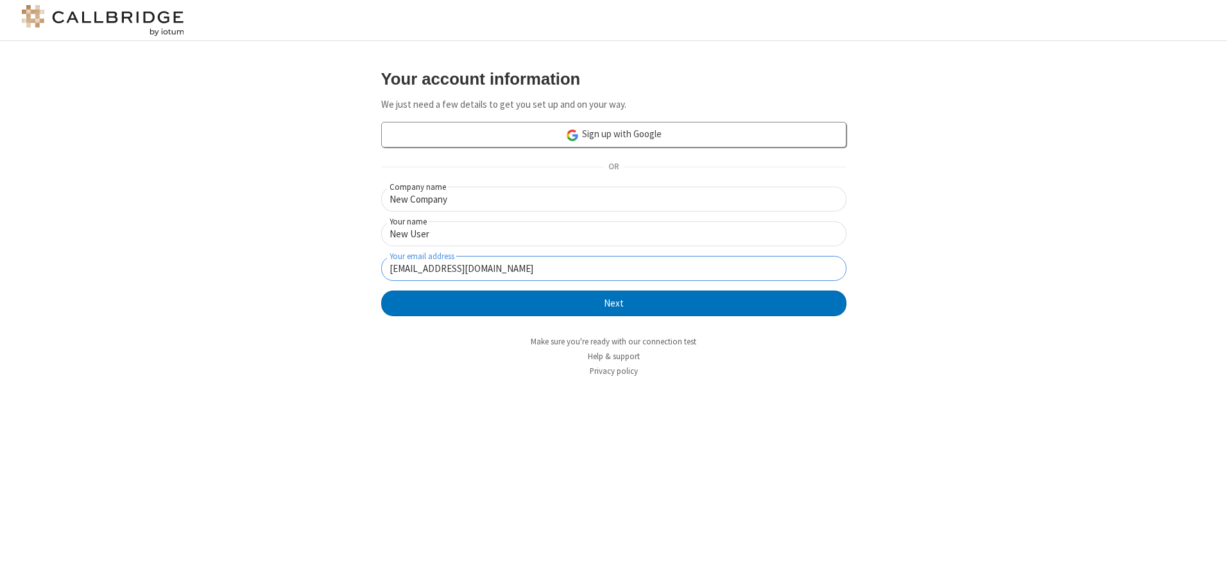  Describe the element at coordinates (613, 135) in the screenshot. I see `a: Sign up with Google` at that location.